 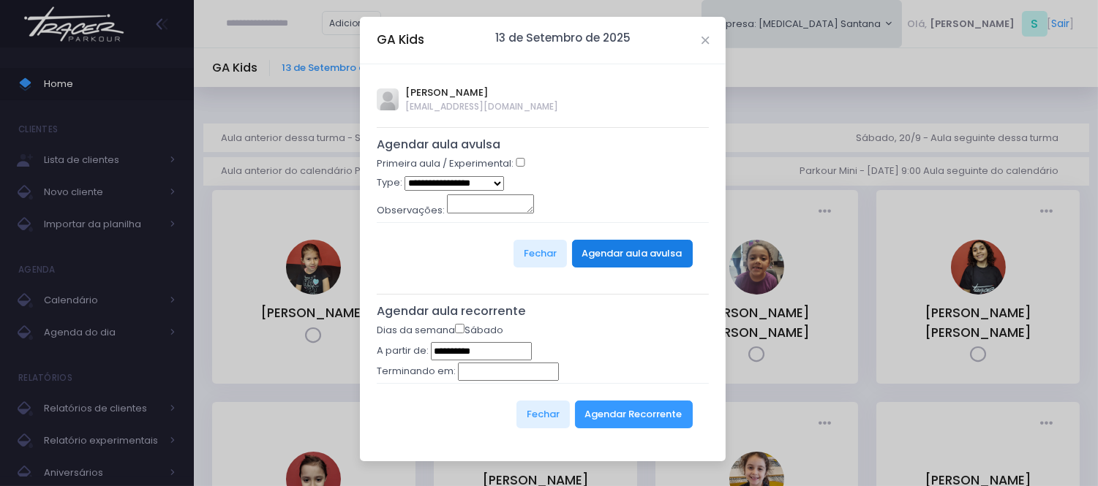 What do you see at coordinates (445, 164) in the screenshot?
I see `label: Primeira aula / Experimental:` at bounding box center [445, 164].